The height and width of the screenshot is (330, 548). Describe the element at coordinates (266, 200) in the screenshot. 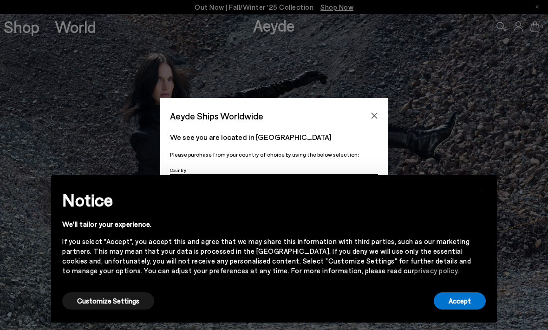

I see `h2: Notice` at that location.